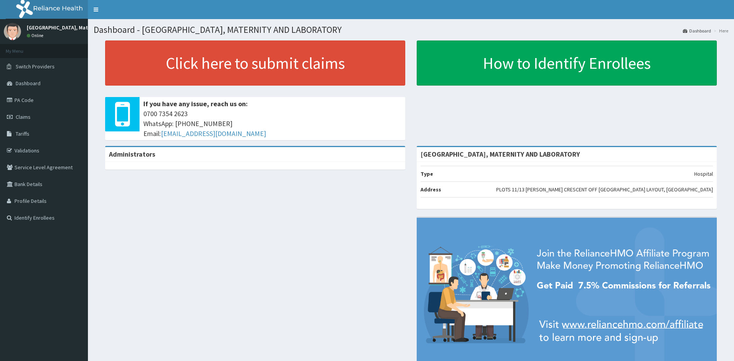 This screenshot has width=734, height=361. What do you see at coordinates (28, 83) in the screenshot?
I see `span: Dashboard` at bounding box center [28, 83].